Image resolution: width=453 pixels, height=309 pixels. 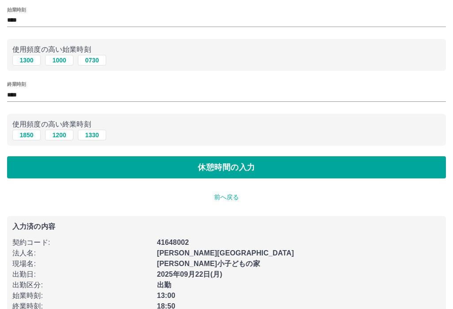 What do you see at coordinates (82, 295) in the screenshot?
I see `p: 始業時刻 :` at bounding box center [82, 295].